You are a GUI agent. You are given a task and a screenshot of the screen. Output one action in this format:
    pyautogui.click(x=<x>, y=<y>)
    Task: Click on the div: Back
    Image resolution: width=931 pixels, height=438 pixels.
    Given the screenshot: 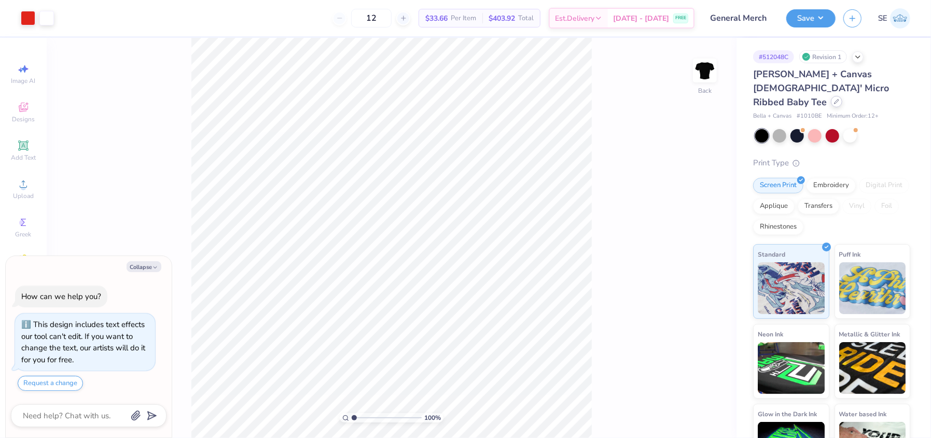 What is the action you would take?
    pyautogui.click(x=705, y=91)
    